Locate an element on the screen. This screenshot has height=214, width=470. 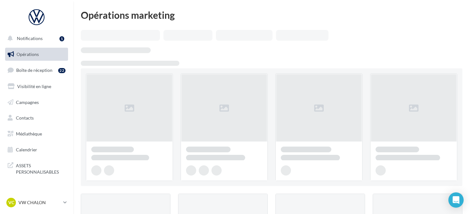
a: Visibilité en ligne is located at coordinates (37, 87).